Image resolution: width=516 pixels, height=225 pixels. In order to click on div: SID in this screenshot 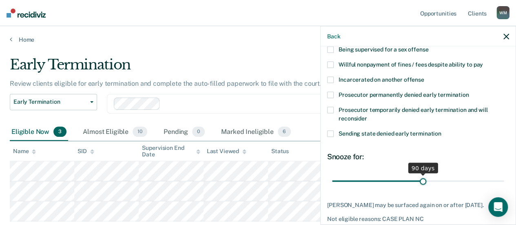, I will do `click(86, 151)`.